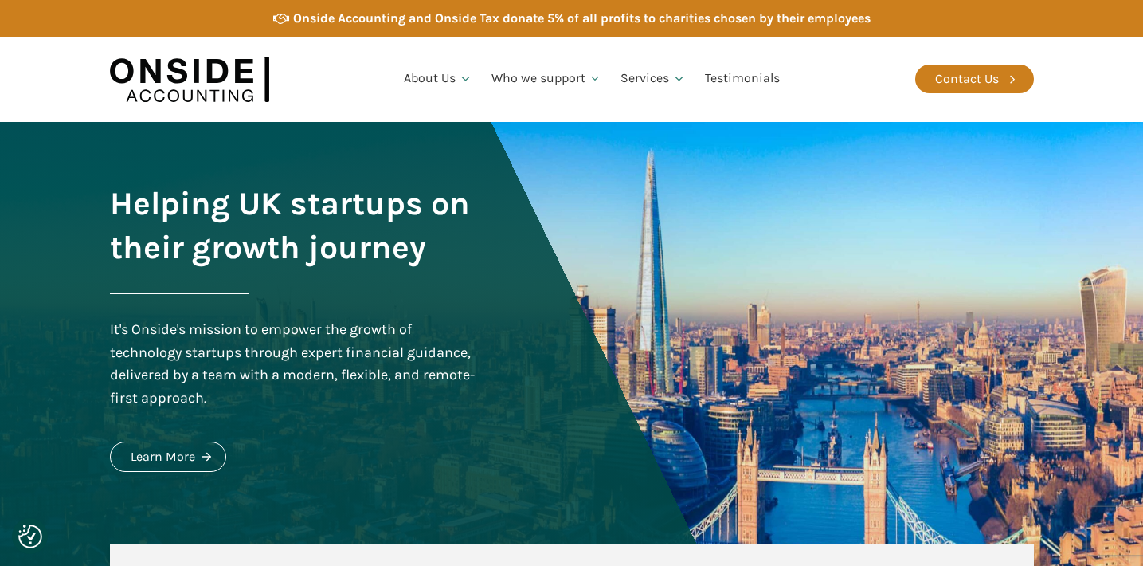 The height and width of the screenshot is (566, 1143). What do you see at coordinates (742, 79) in the screenshot?
I see `a: Testimonials` at bounding box center [742, 79].